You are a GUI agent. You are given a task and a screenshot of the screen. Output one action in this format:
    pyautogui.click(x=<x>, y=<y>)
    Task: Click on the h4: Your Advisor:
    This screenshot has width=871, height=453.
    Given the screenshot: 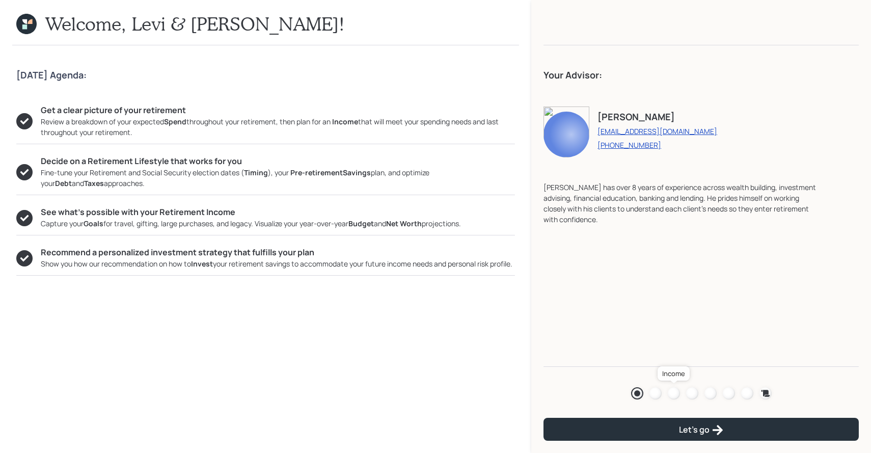 What is the action you would take?
    pyautogui.click(x=701, y=75)
    